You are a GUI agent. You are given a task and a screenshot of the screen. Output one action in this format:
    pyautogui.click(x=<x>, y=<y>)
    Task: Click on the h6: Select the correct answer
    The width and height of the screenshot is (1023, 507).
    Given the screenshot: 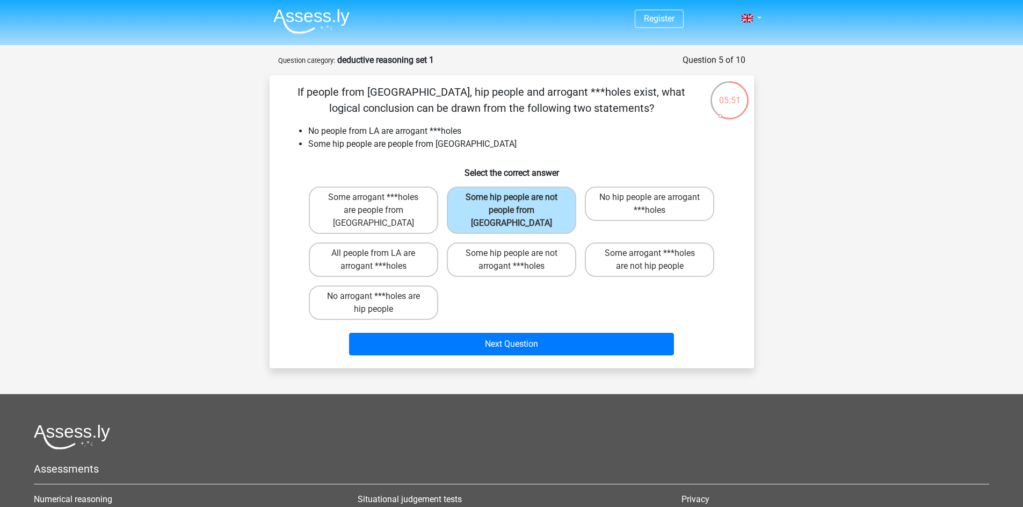 What is the action you would take?
    pyautogui.click(x=512, y=168)
    